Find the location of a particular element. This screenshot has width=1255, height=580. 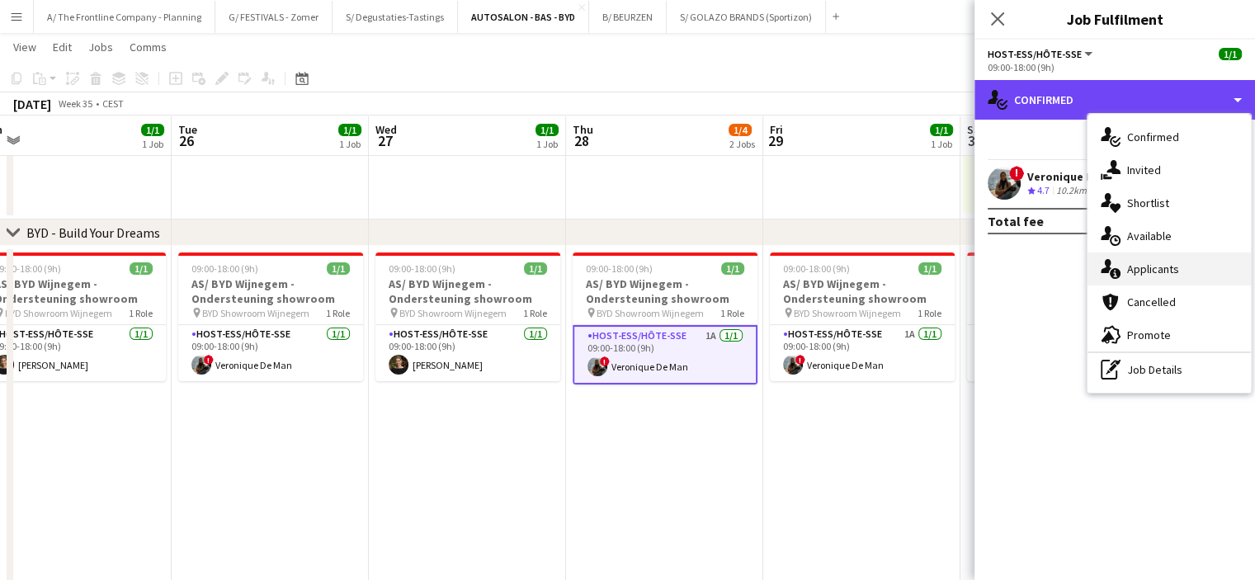

span: Comms is located at coordinates (148, 47).